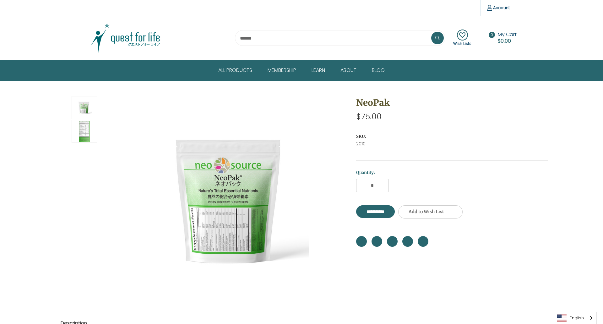  What do you see at coordinates (452, 144) in the screenshot?
I see `dd: 2010` at bounding box center [452, 144].